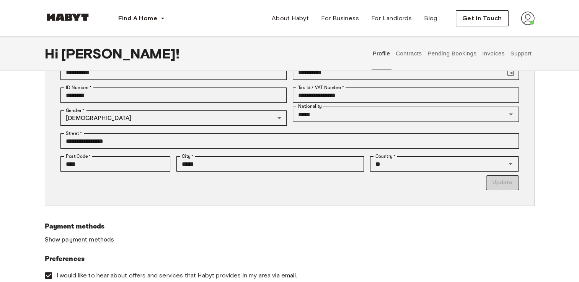 This screenshot has width=579, height=282. I want to click on a: Show payment methods, so click(80, 240).